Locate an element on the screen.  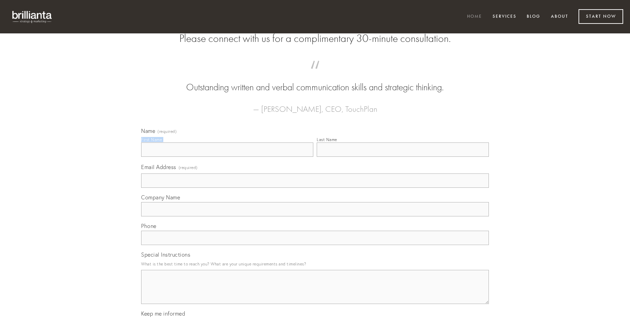
a: Home is located at coordinates (475, 17).